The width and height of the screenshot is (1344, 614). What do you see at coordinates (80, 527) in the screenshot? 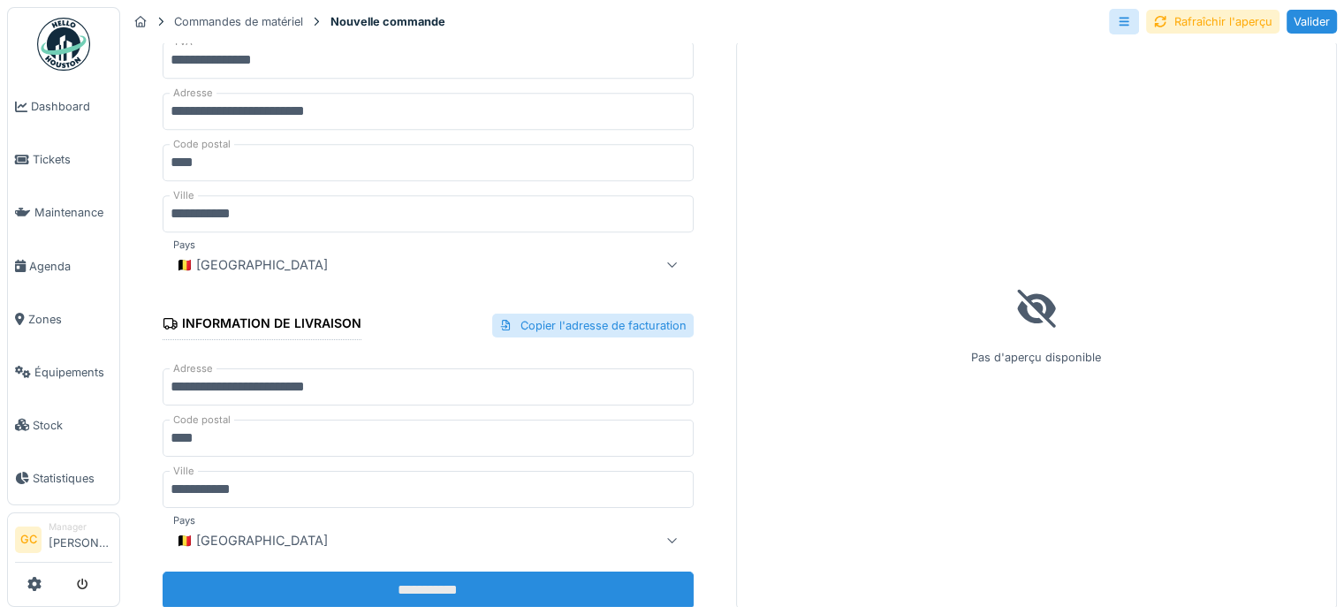
I see `div: Manager` at bounding box center [80, 527].